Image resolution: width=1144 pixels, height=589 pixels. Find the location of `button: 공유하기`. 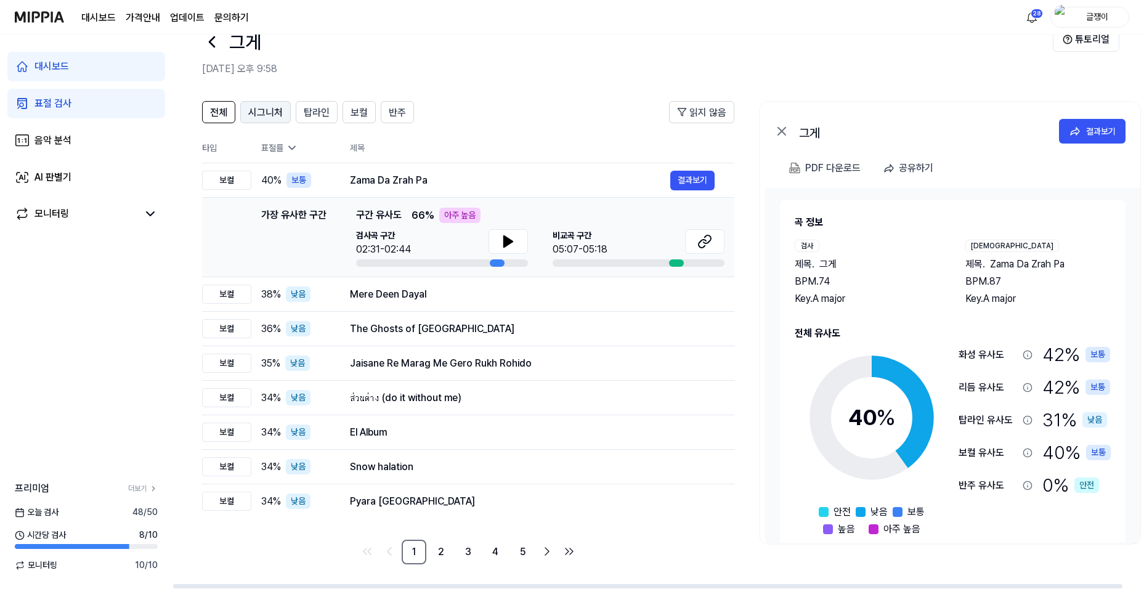

button: 공유하기 is located at coordinates (910, 168).